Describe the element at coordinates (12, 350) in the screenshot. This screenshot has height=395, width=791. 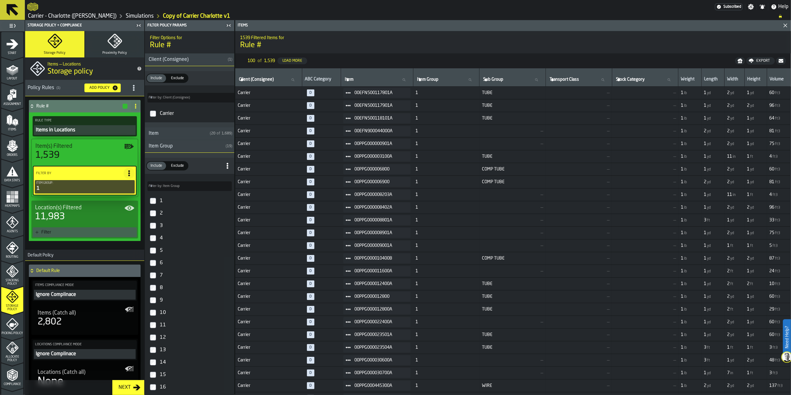
I see `li: menu Allocate Policy` at that location.